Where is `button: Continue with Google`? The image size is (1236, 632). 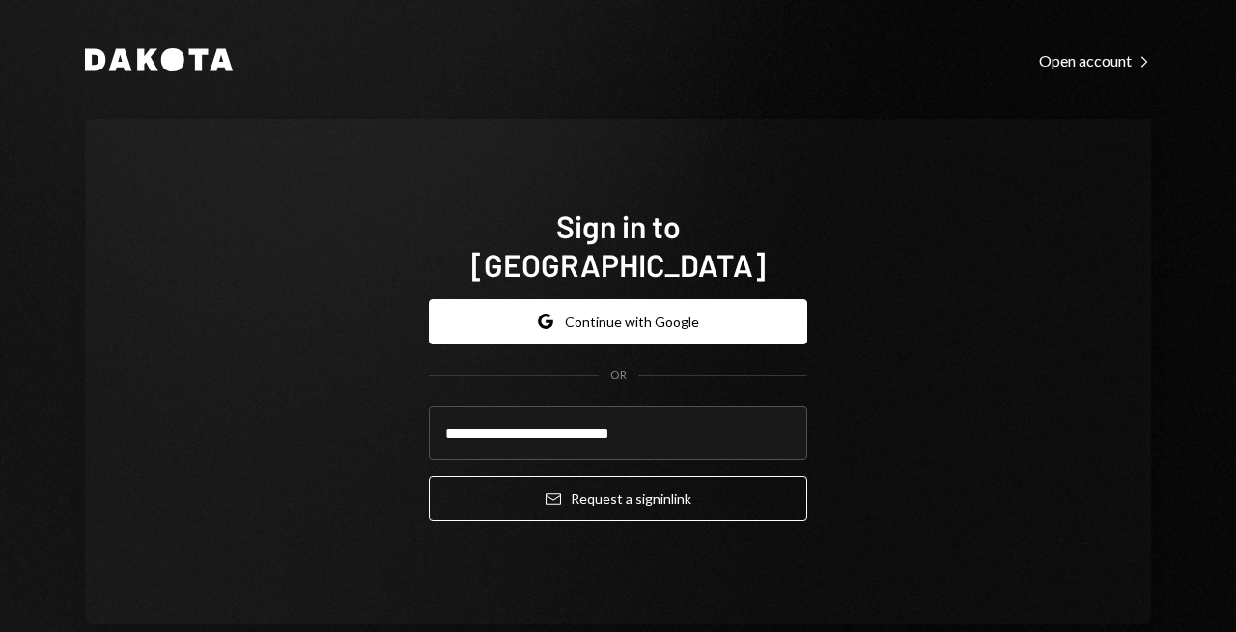
button: Continue with Google is located at coordinates (618, 322).